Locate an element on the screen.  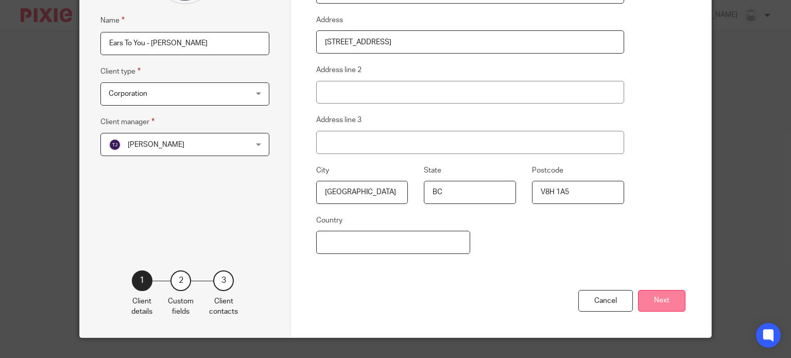
img: svg%3E is located at coordinates (115, 145).